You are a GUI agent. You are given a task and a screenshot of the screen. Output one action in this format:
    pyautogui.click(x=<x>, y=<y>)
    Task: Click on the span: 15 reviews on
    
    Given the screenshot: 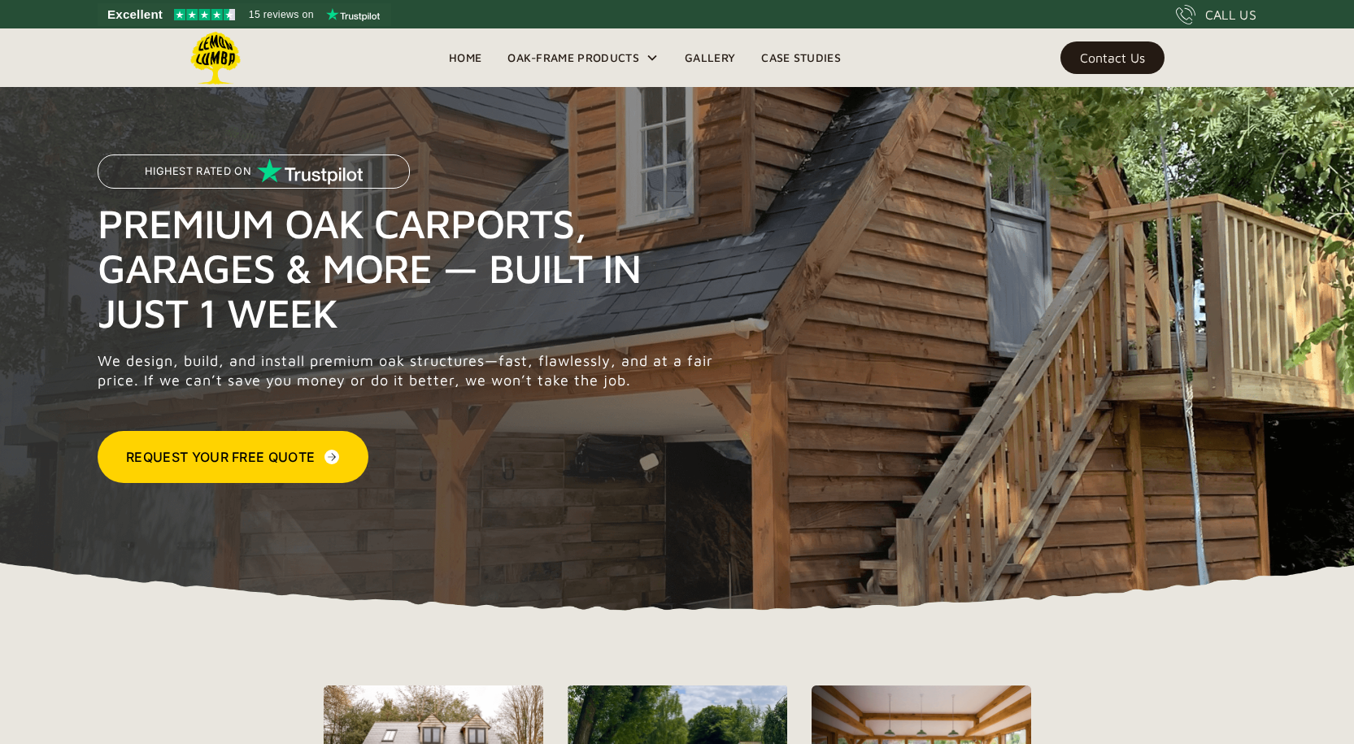 What is the action you would take?
    pyautogui.click(x=281, y=15)
    